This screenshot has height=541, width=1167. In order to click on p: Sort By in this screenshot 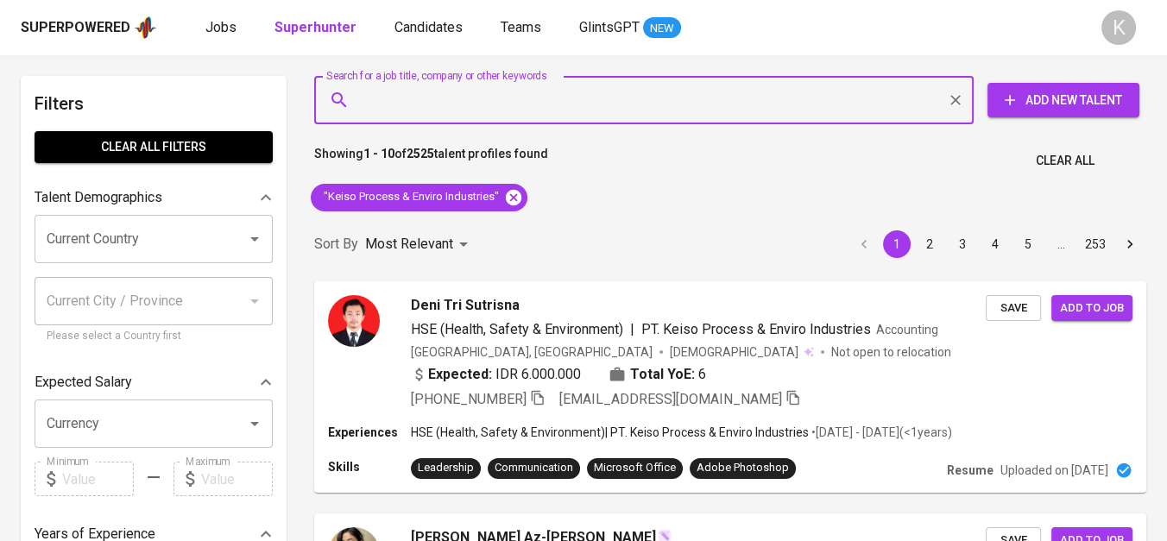, I will do `click(336, 244)`.